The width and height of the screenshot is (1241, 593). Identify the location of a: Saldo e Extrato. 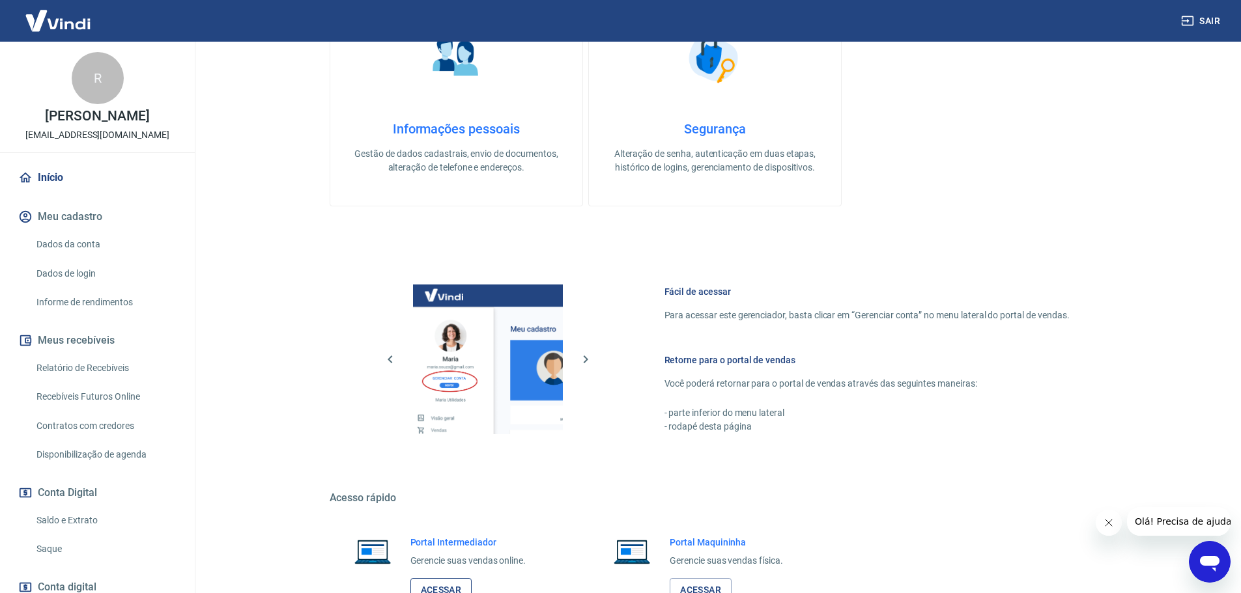
(105, 520).